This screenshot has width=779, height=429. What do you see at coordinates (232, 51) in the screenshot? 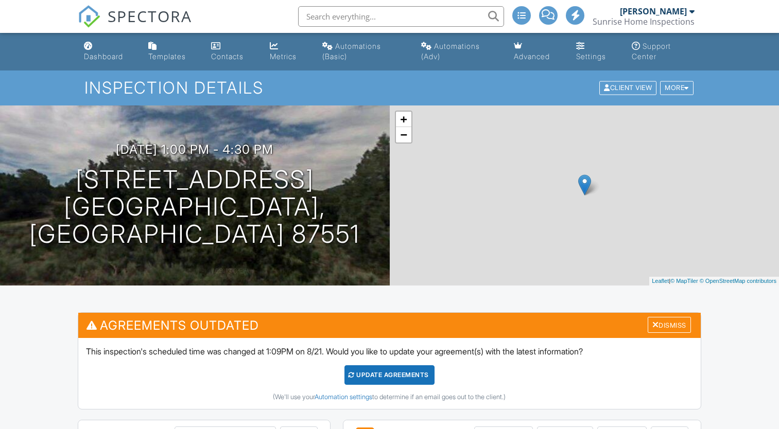
I see `a: Contacts` at bounding box center [232, 51].